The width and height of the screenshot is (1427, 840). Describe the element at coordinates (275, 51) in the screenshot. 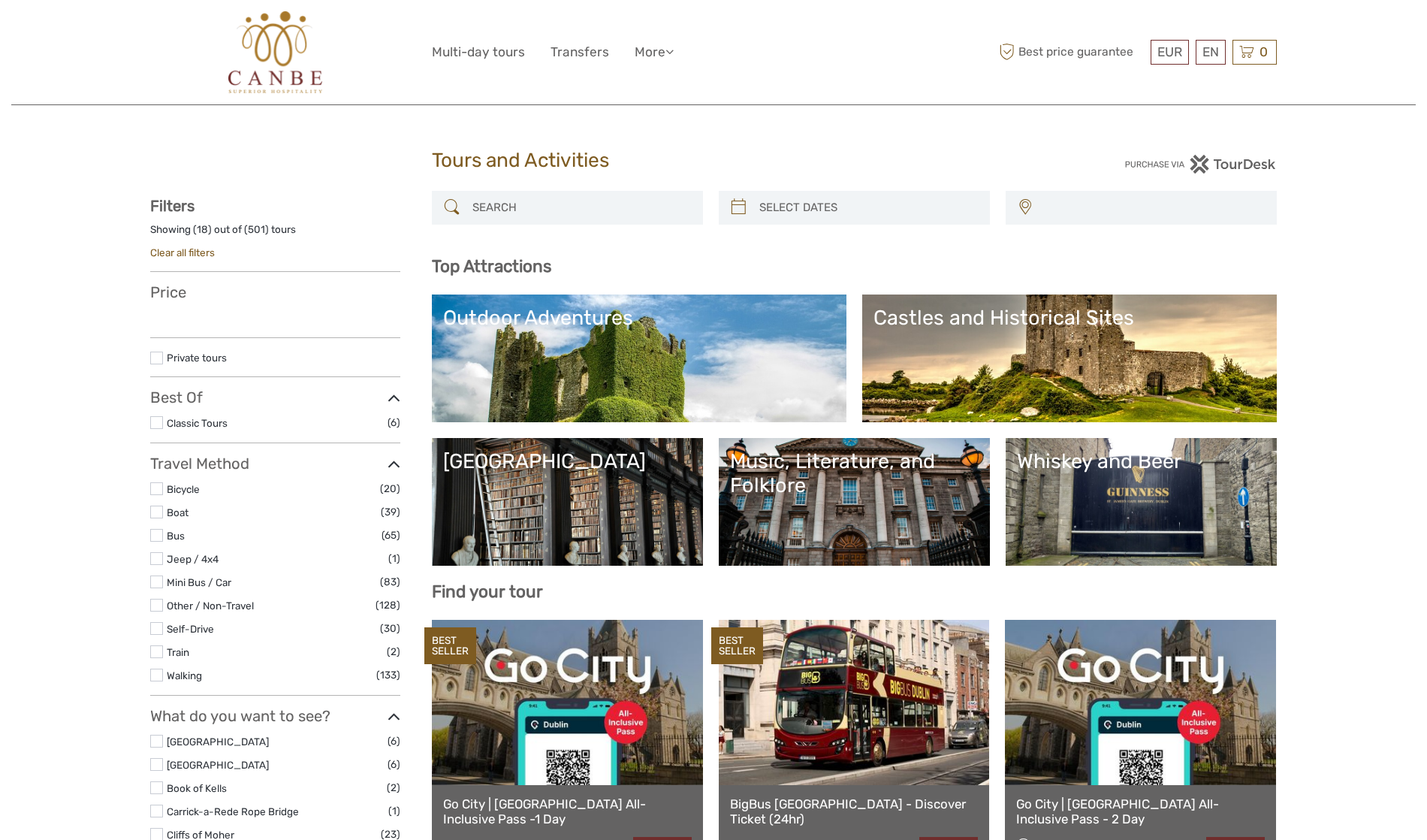

I see `img: 602-0fc6e88d-d366-4c1d-ad88-b45bd91116e8_logo_big.jpg` at that location.